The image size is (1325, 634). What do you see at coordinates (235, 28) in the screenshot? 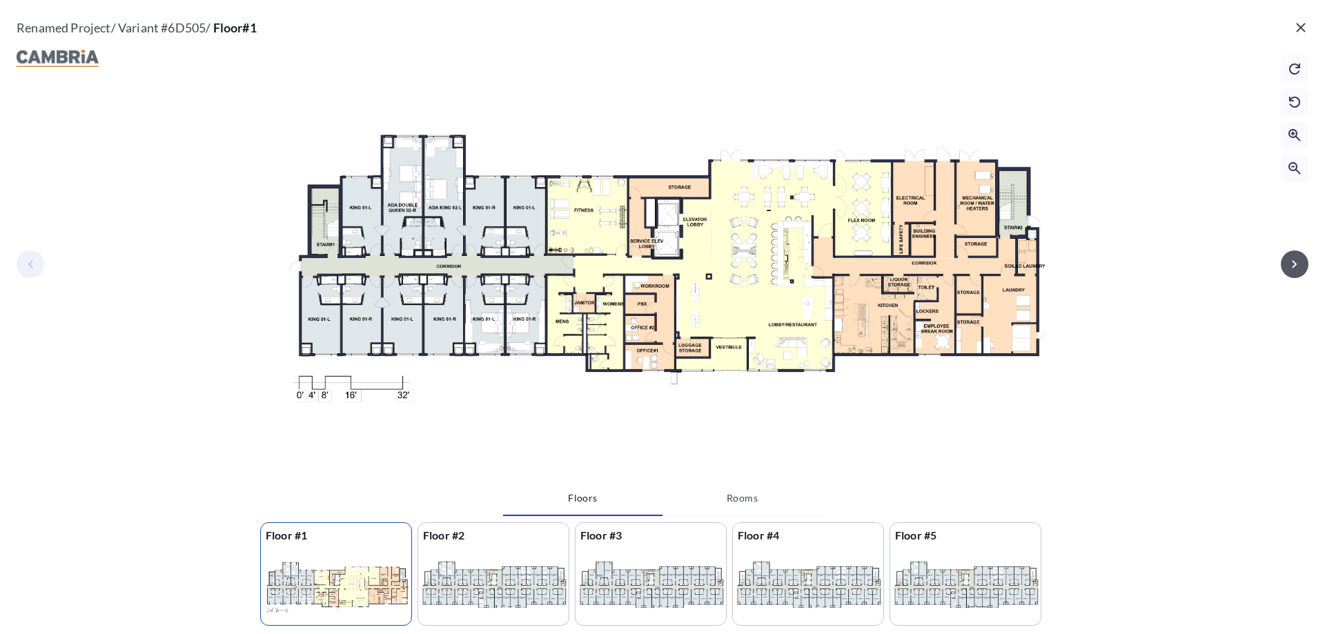
I see `span: Floor#1` at bounding box center [235, 28].